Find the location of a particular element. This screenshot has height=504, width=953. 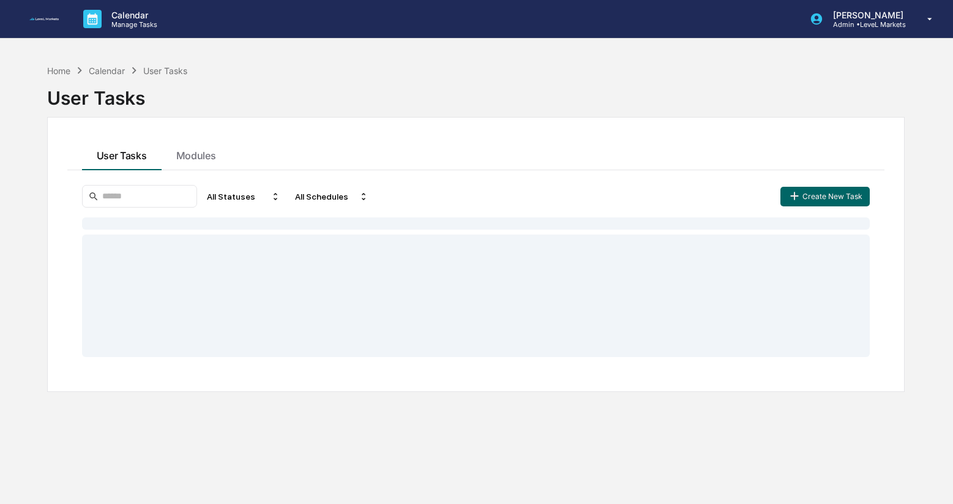

div: Calendar is located at coordinates (106, 70).